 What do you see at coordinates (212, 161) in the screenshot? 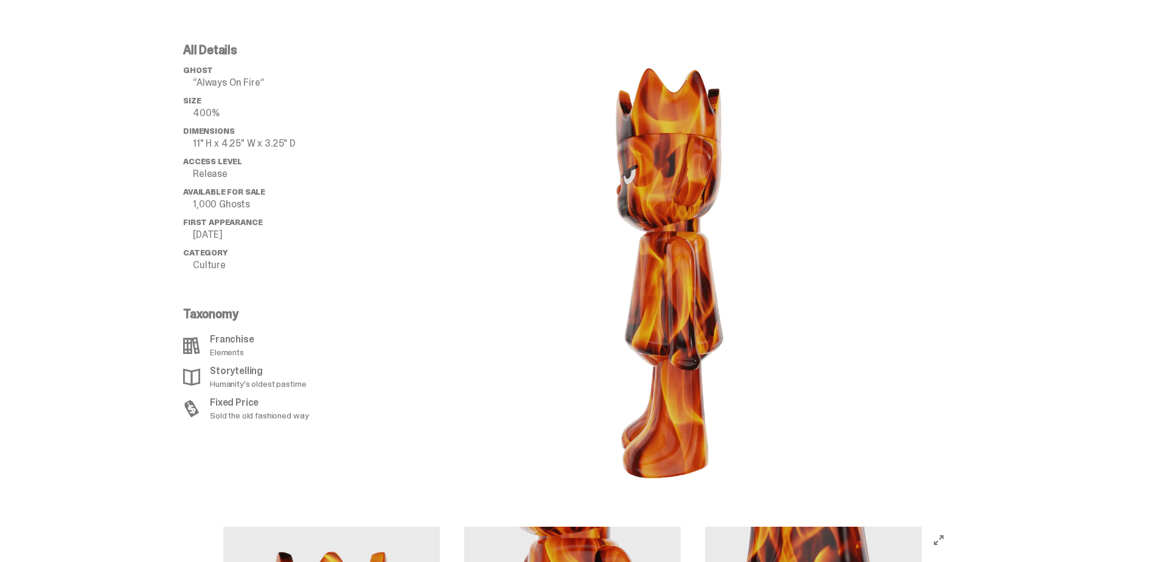
I see `span: Access Level` at bounding box center [212, 161].